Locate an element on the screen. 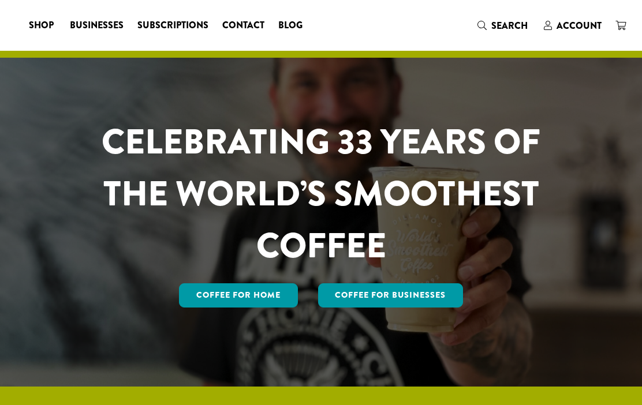 The image size is (642, 405). a: Coffee for Home is located at coordinates (238, 296).